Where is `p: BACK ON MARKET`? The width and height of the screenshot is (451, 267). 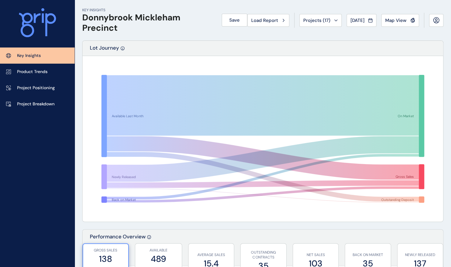
p: BACK ON MARKET is located at coordinates (368, 255).